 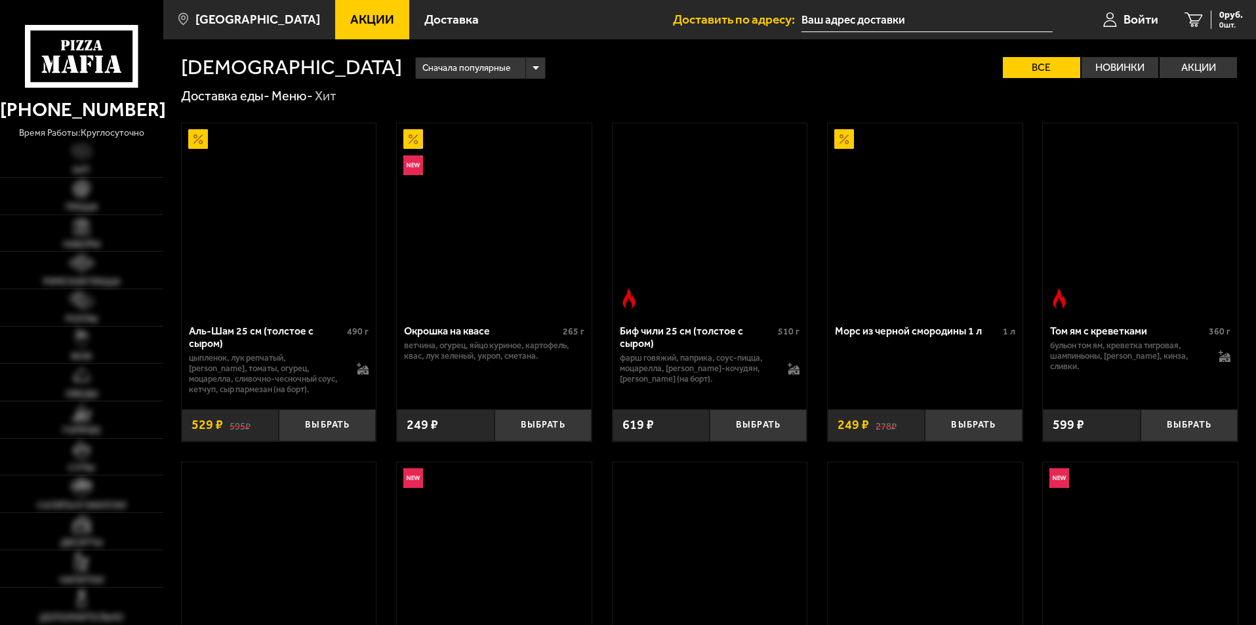 What do you see at coordinates (81, 282) in the screenshot?
I see `span: Римская пицца` at bounding box center [81, 282].